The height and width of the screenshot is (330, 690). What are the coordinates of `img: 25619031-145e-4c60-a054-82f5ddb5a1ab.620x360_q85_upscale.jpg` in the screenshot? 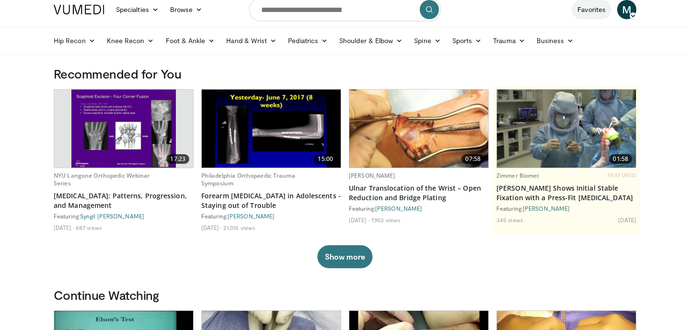 It's located at (271, 128).